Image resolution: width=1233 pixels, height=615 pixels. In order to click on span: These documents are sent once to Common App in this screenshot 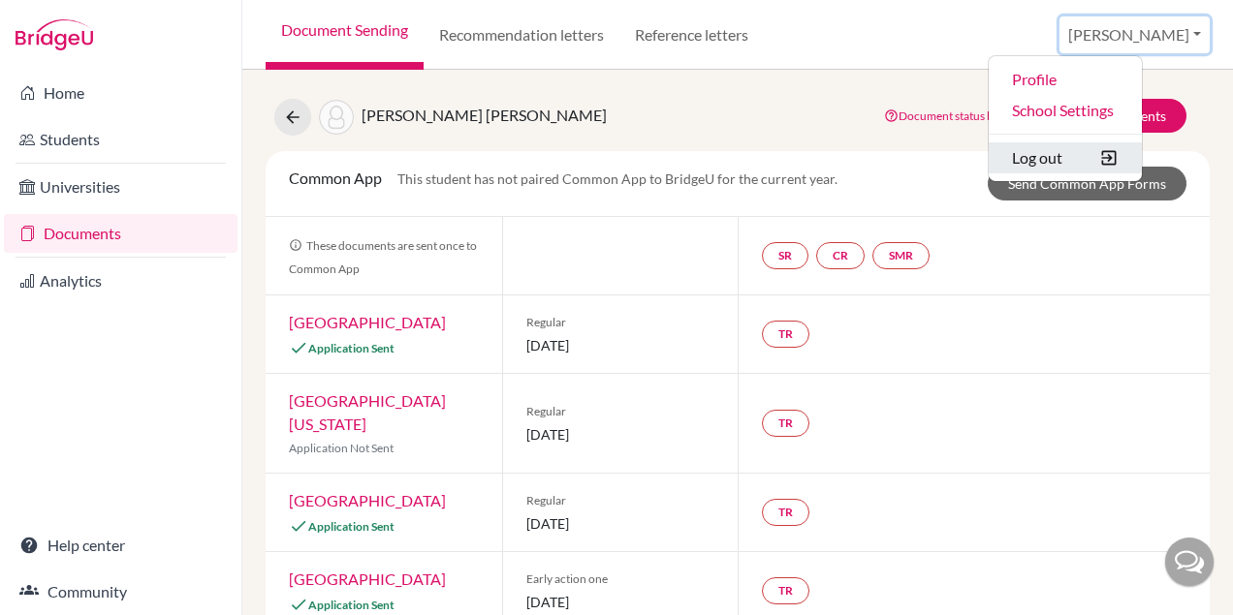, I will do `click(383, 257)`.